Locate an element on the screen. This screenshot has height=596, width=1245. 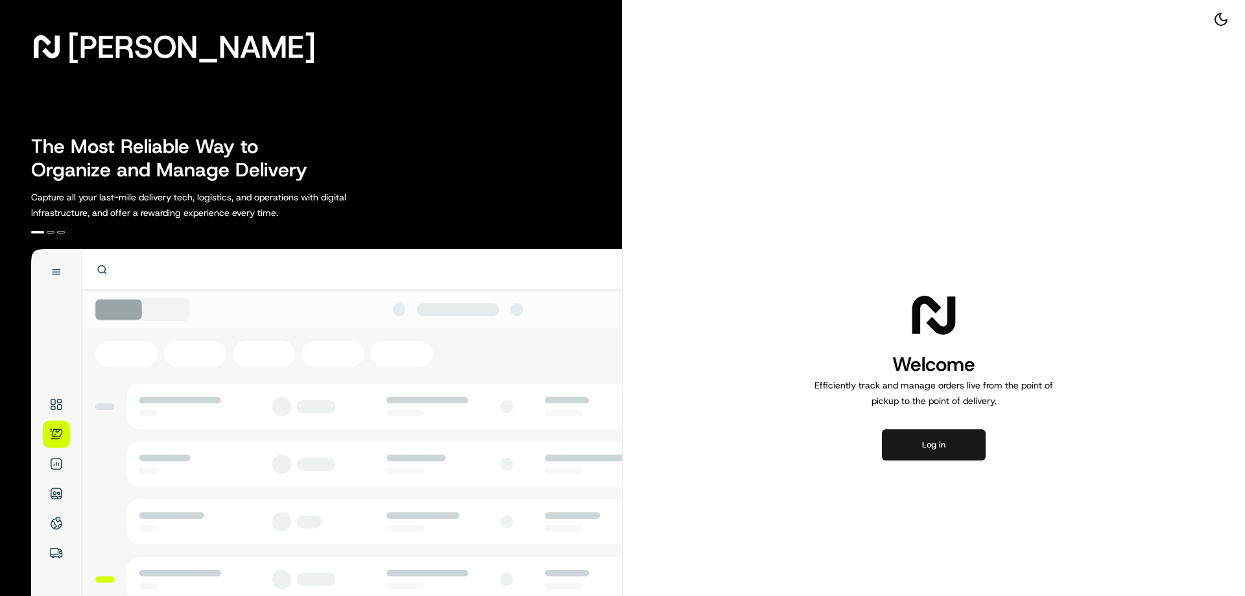
p: Efficiently track and manage orders live from the point of pickup to the point of delivery. is located at coordinates (934, 393).